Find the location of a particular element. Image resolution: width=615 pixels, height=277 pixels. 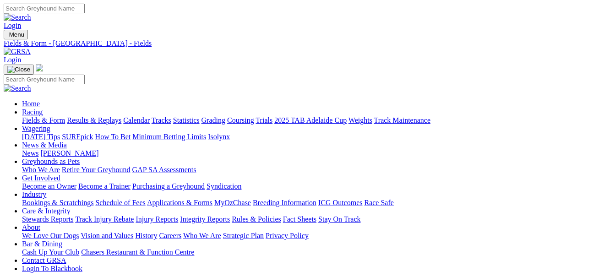

a: Applications & Forms is located at coordinates (179, 202).